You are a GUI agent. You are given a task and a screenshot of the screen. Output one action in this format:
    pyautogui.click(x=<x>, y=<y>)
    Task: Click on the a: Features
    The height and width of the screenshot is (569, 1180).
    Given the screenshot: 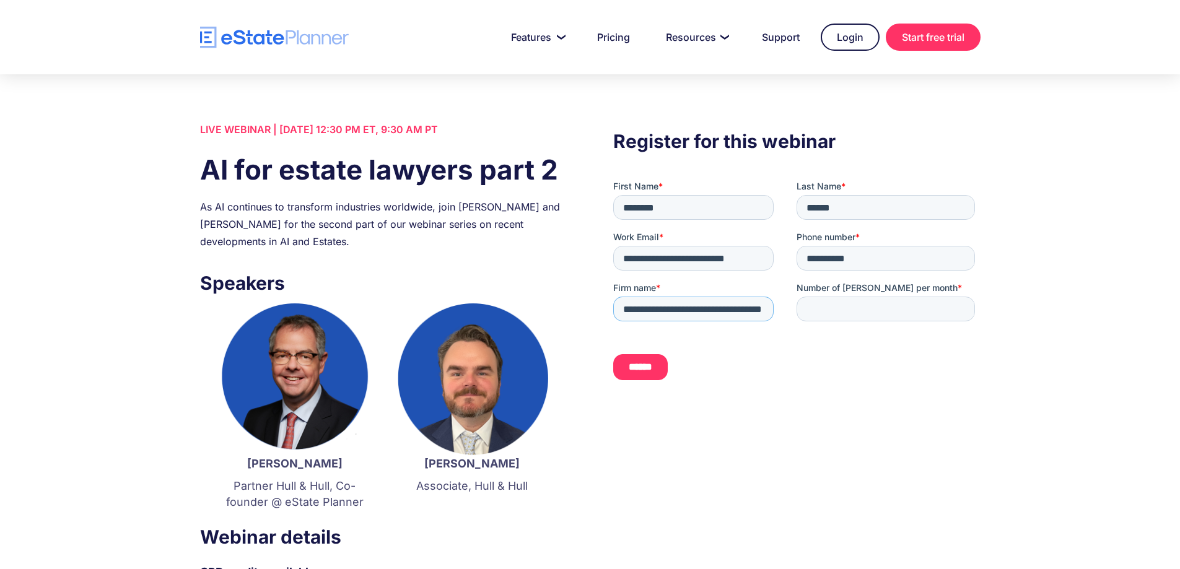 What is the action you would take?
    pyautogui.click(x=536, y=37)
    